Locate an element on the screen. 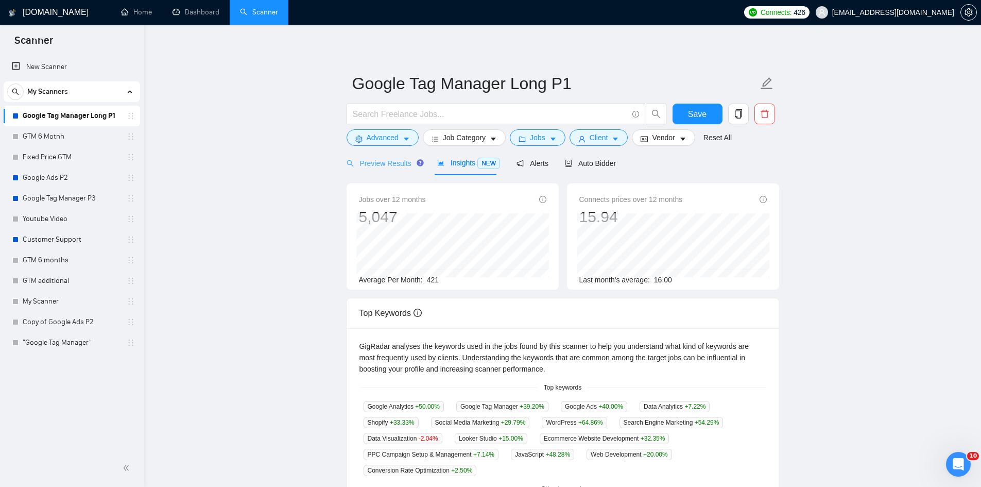  a: GTM additional is located at coordinates (72, 281).